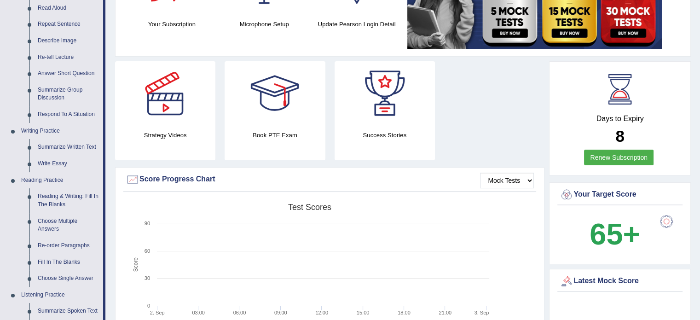  I want to click on tspan: 2. Sep, so click(157, 312).